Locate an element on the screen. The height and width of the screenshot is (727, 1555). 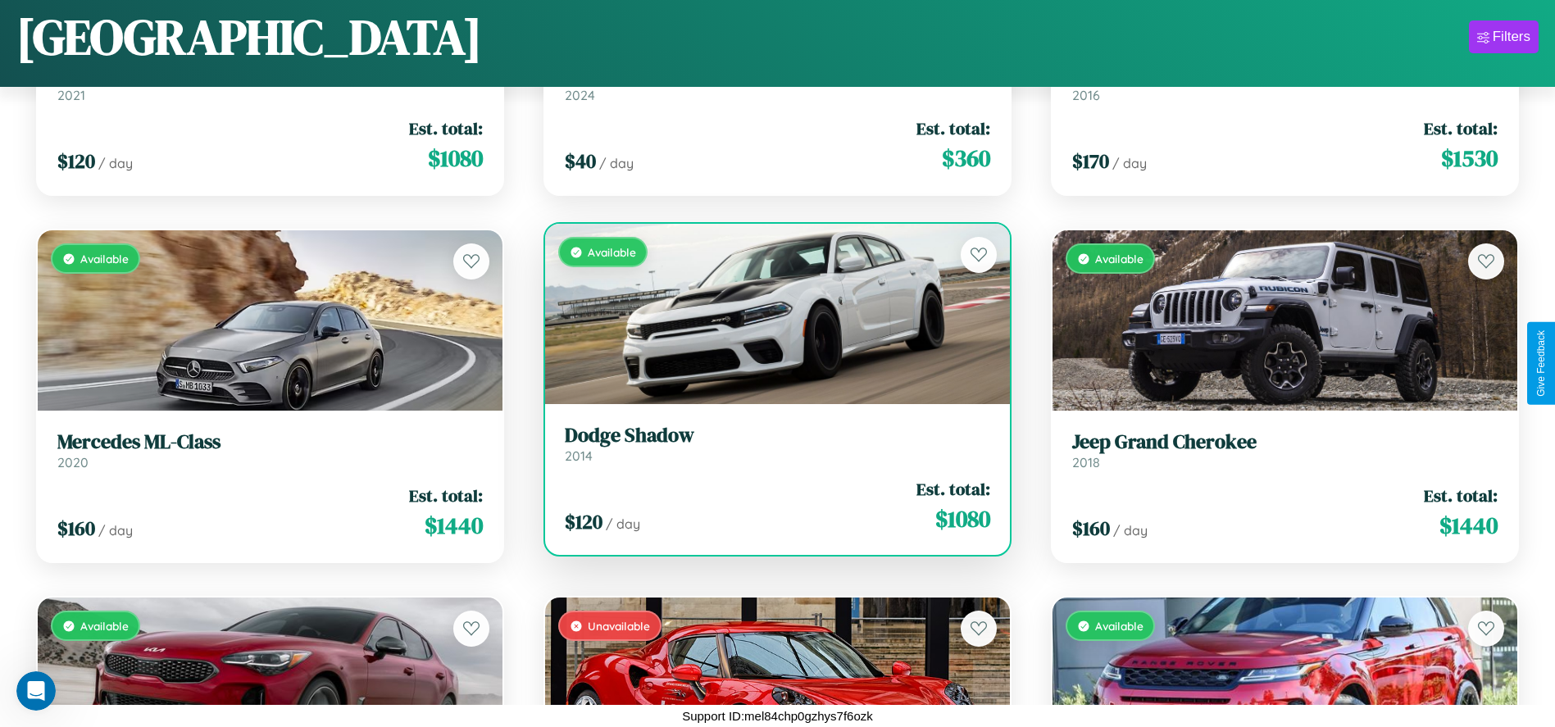
span: 2020 is located at coordinates (73, 462).